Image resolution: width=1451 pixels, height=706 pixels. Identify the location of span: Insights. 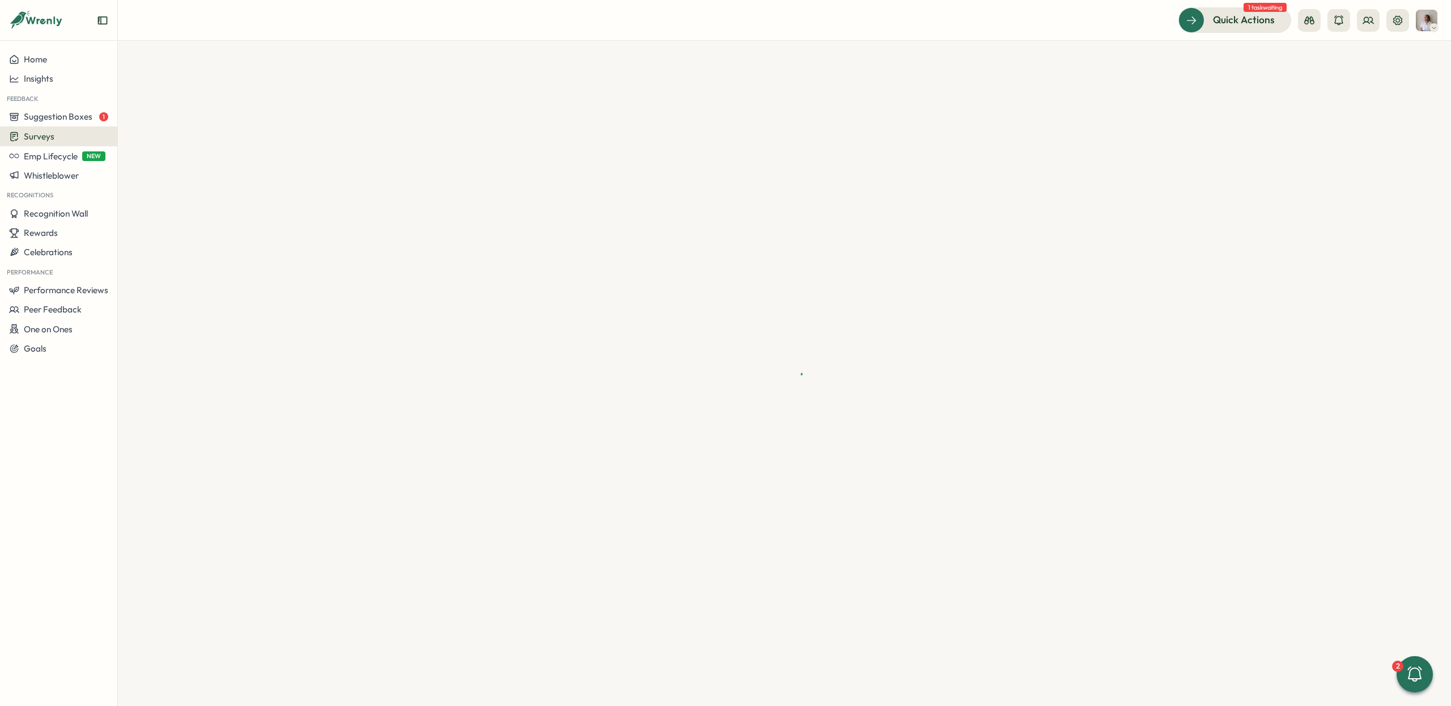
(39, 78).